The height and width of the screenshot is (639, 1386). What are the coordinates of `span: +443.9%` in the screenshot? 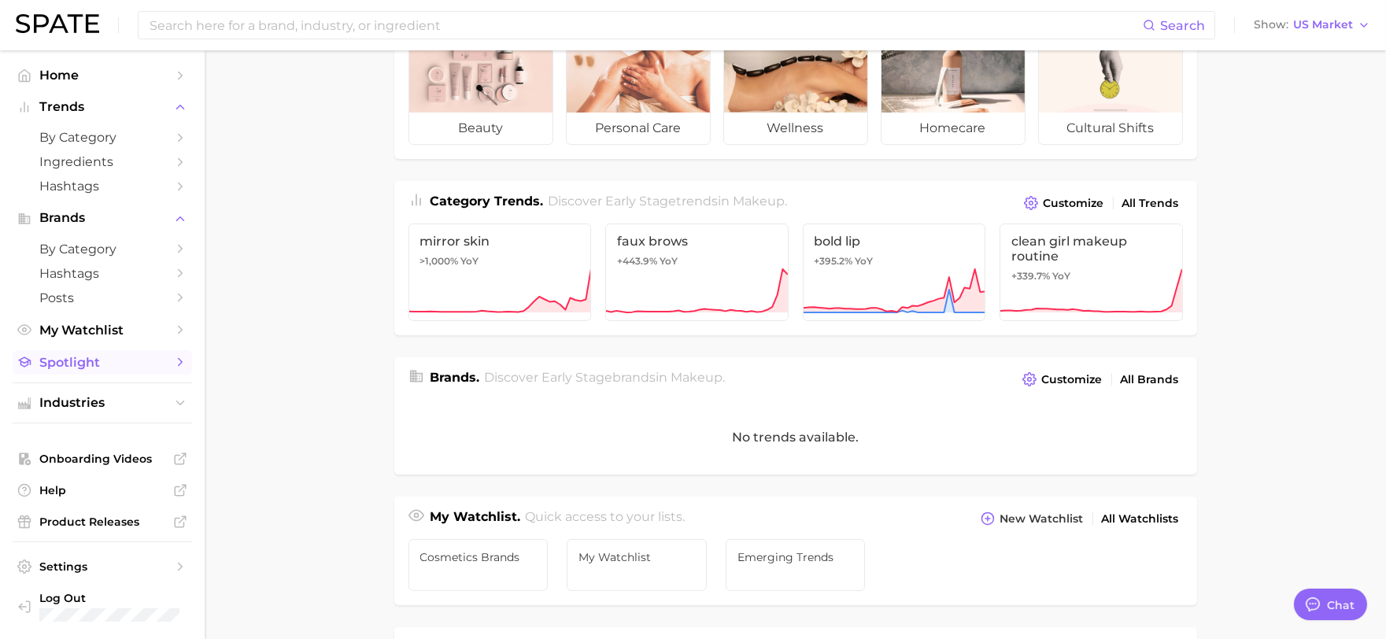 It's located at (637, 261).